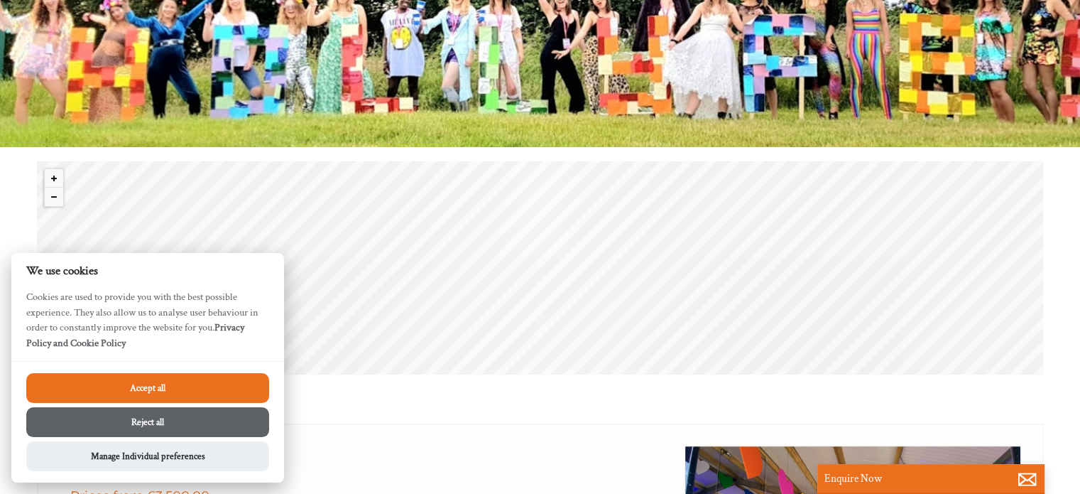  Describe the element at coordinates (54, 197) in the screenshot. I see `button: Zoom out` at that location.